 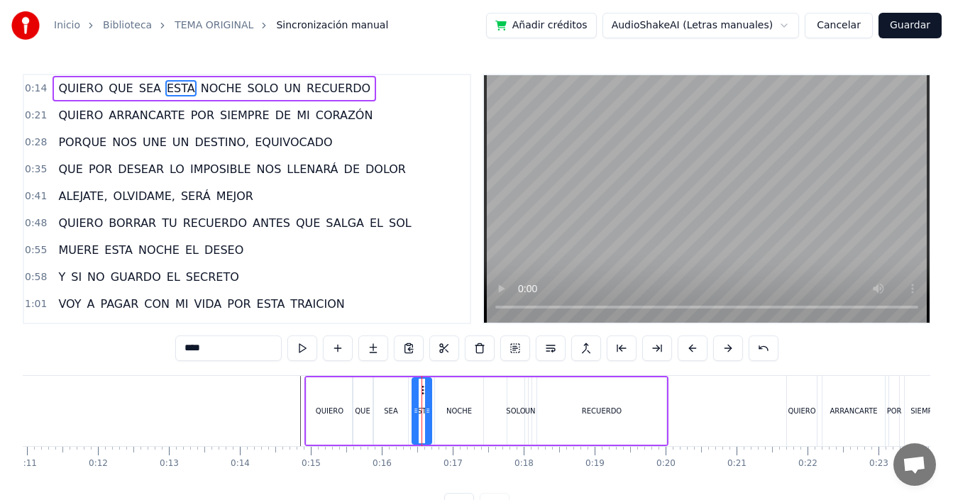 What do you see at coordinates (76, 277) in the screenshot?
I see `span: SI` at bounding box center [76, 277].